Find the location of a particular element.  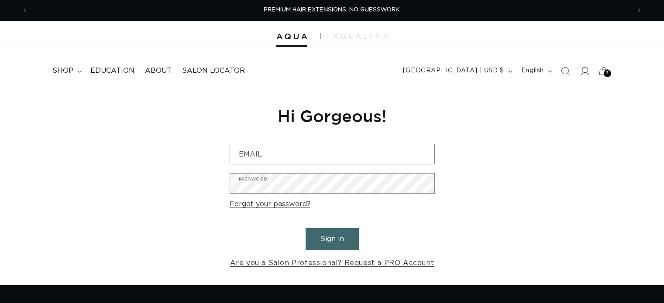

img: aqualyna.com is located at coordinates (360, 36).